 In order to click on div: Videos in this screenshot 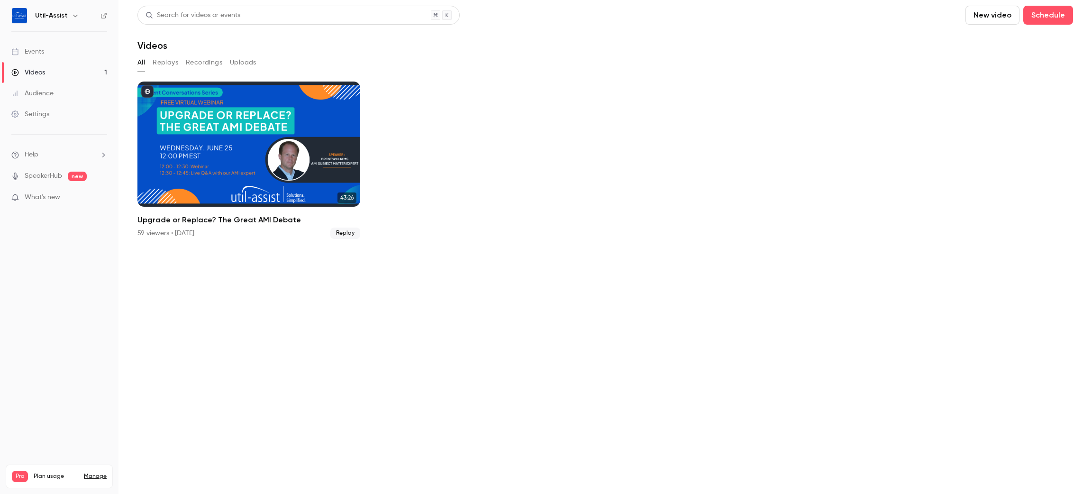, I will do `click(28, 73)`.